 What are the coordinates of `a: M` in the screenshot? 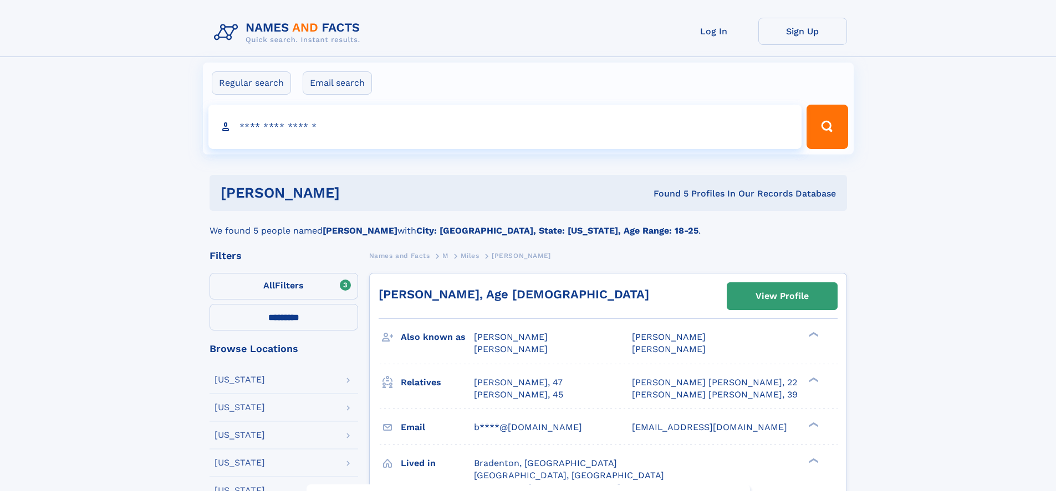 It's located at (445, 255).